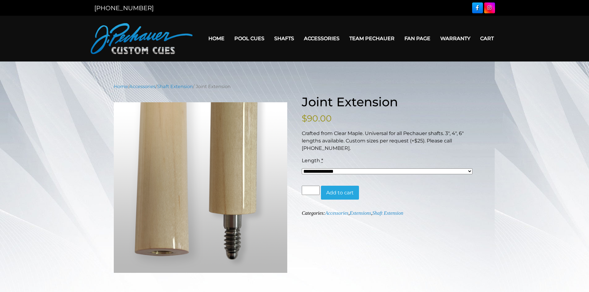 This screenshot has height=292, width=589. I want to click on button: Add to cart, so click(340, 193).